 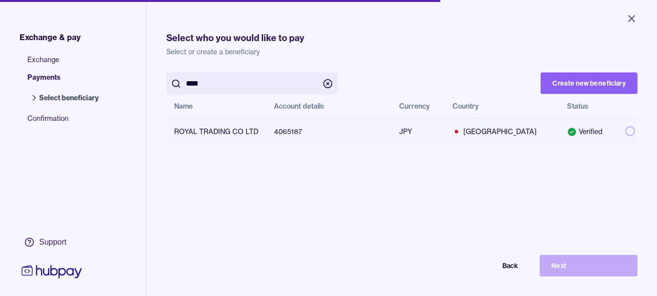 I want to click on a: Support, so click(x=52, y=242).